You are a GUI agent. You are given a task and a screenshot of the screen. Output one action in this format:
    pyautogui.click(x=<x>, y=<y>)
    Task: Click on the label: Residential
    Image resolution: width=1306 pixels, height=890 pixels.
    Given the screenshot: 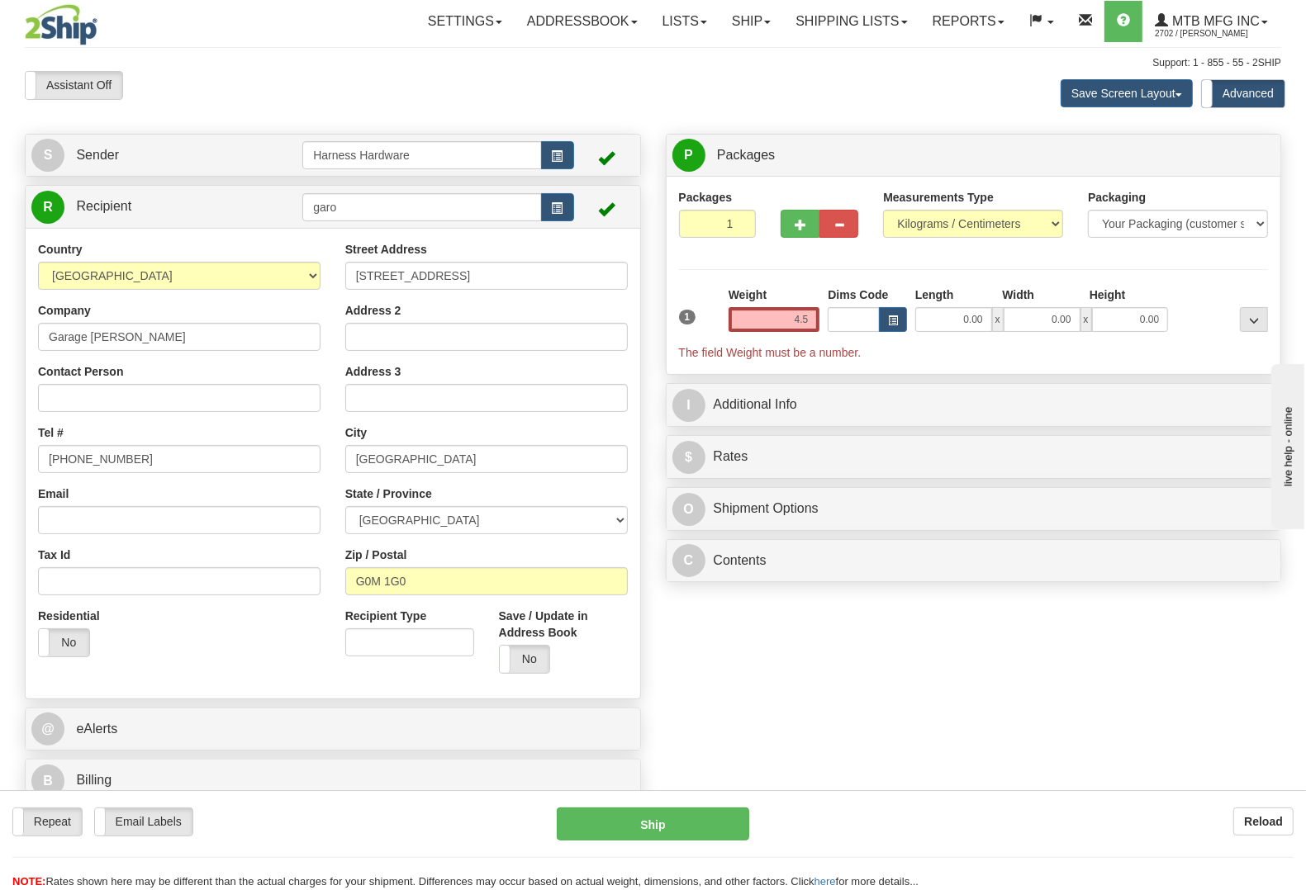 What is the action you would take?
    pyautogui.click(x=69, y=616)
    